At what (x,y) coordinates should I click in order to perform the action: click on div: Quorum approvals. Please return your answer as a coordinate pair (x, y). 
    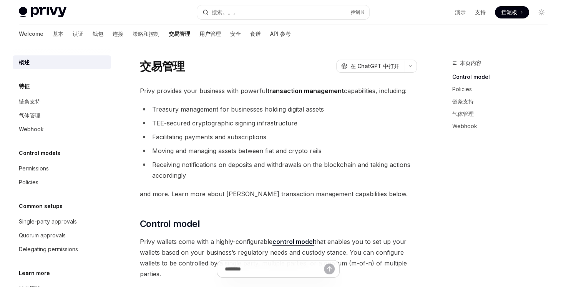
    Looking at the image, I should click on (42, 235).